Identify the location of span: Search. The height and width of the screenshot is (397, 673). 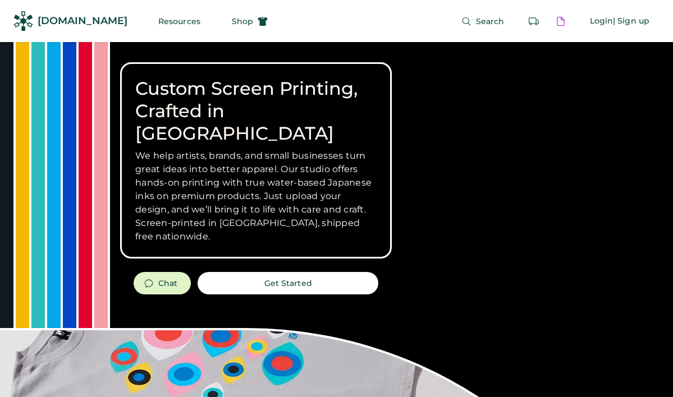
(490, 21).